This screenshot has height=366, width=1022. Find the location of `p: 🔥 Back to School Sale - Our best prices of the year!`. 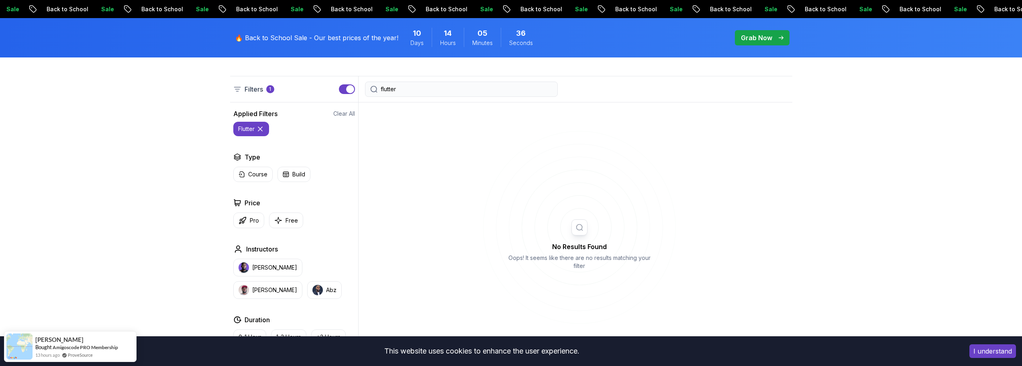

p: 🔥 Back to School Sale - Our best prices of the year! is located at coordinates (317, 38).